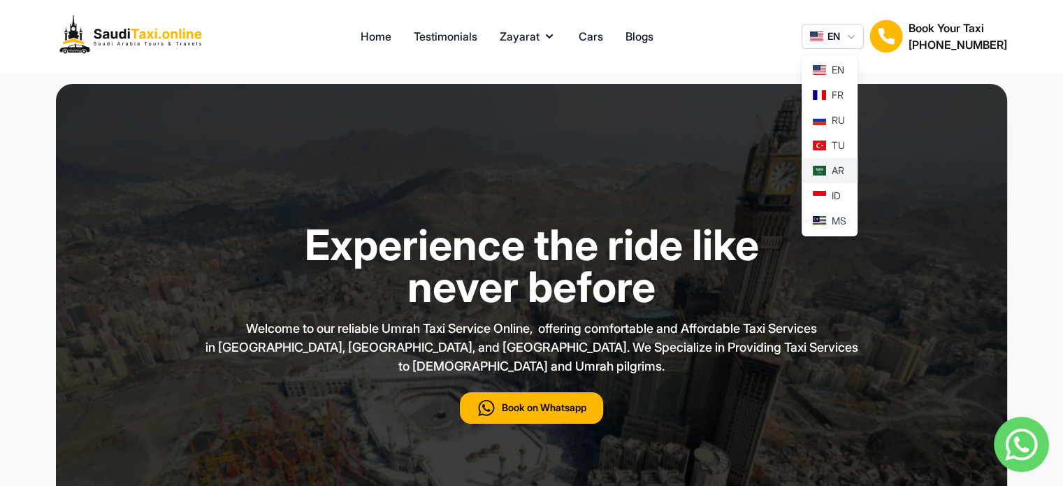  Describe the element at coordinates (590, 36) in the screenshot. I see `a: Cars` at that location.